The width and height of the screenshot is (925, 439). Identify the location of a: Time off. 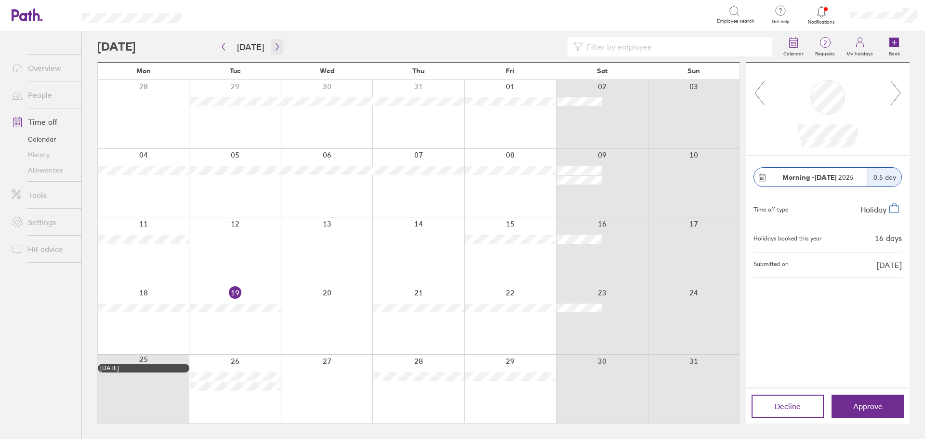
(42, 122).